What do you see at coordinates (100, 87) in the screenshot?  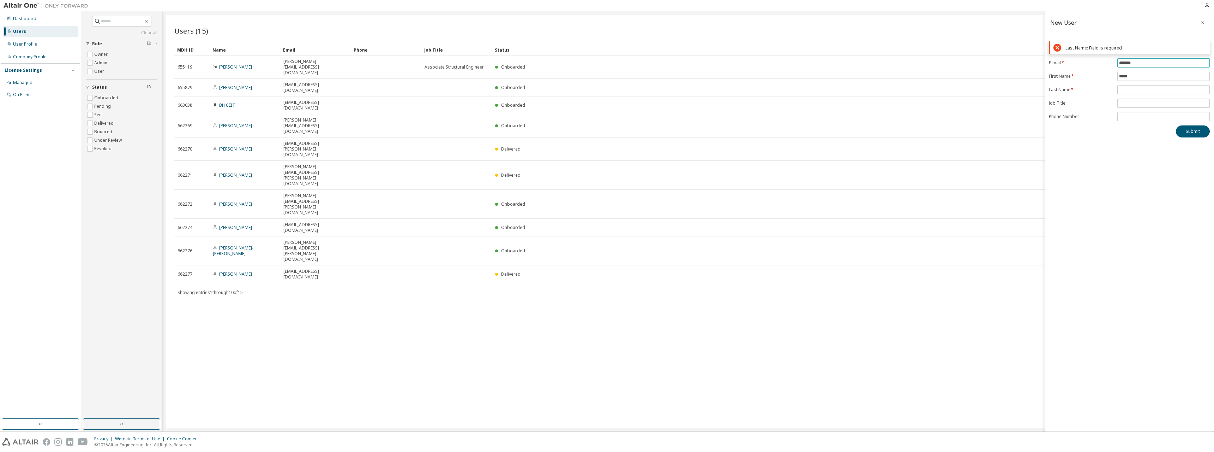 I see `span: Status` at bounding box center [100, 87].